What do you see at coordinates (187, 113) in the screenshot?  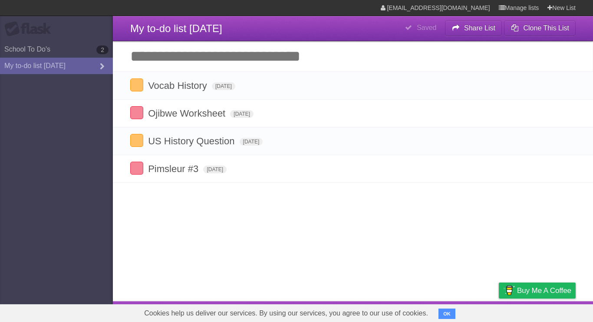 I see `span: Ojibwe Worksheet` at bounding box center [187, 113].